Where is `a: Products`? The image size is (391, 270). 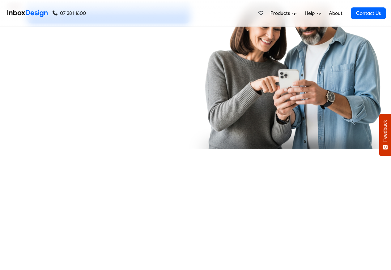 a: Products is located at coordinates (283, 13).